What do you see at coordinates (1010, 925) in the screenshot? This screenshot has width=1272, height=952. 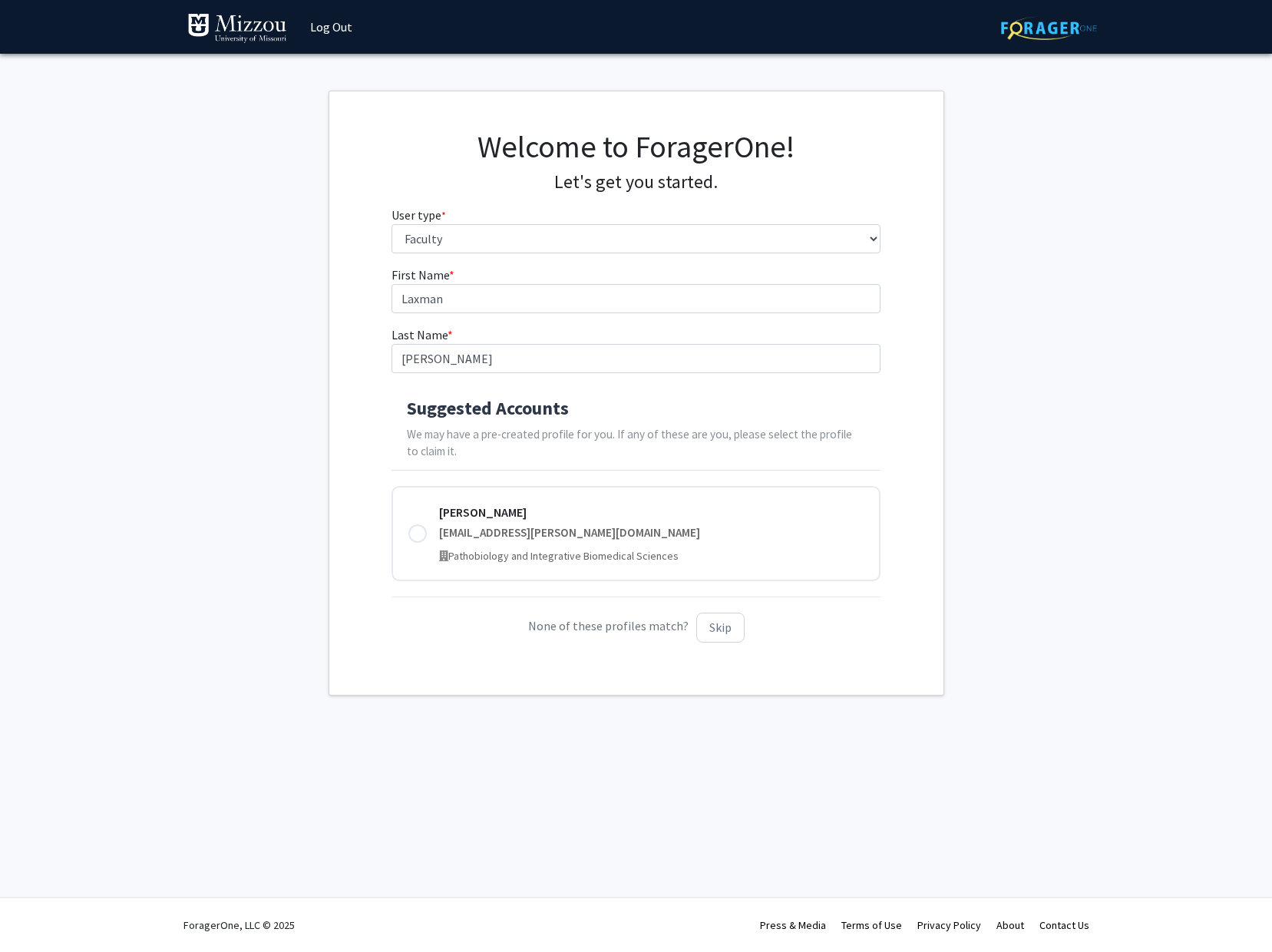 I see `a: About` at bounding box center [1010, 925].